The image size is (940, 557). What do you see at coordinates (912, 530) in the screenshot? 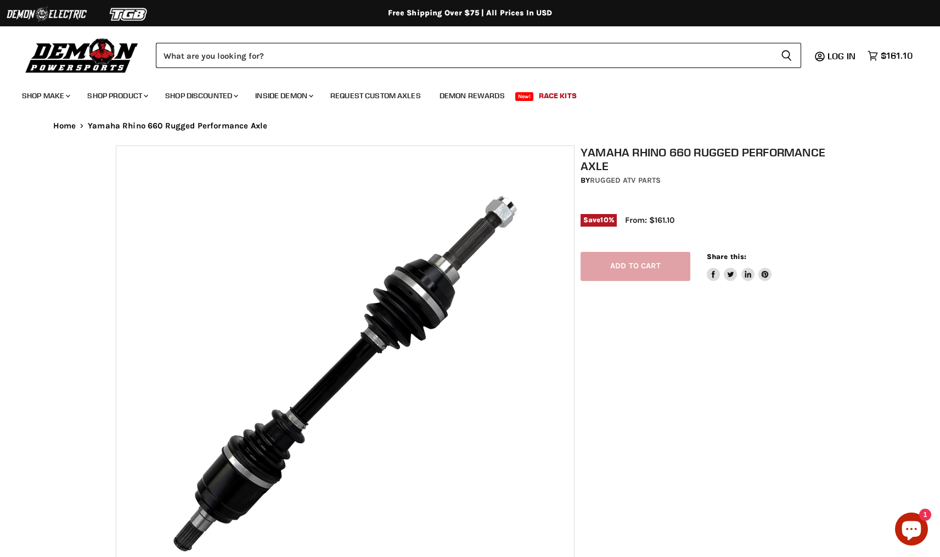
I see `inbox-online-store-chat: Shopify online store chat` at bounding box center [912, 530].